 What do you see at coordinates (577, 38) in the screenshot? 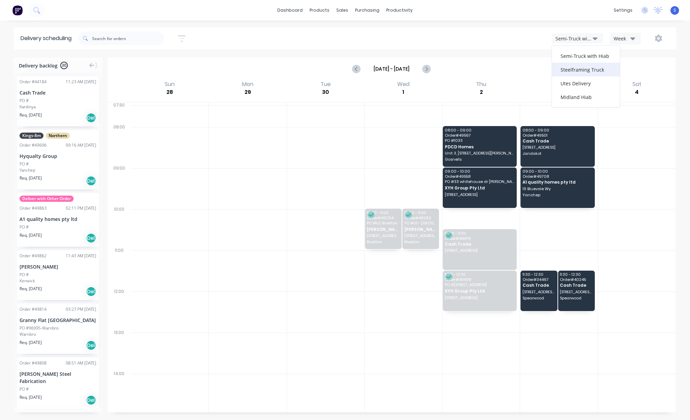
I see `button: Semi-Truck with Hiab` at bounding box center [577, 38].